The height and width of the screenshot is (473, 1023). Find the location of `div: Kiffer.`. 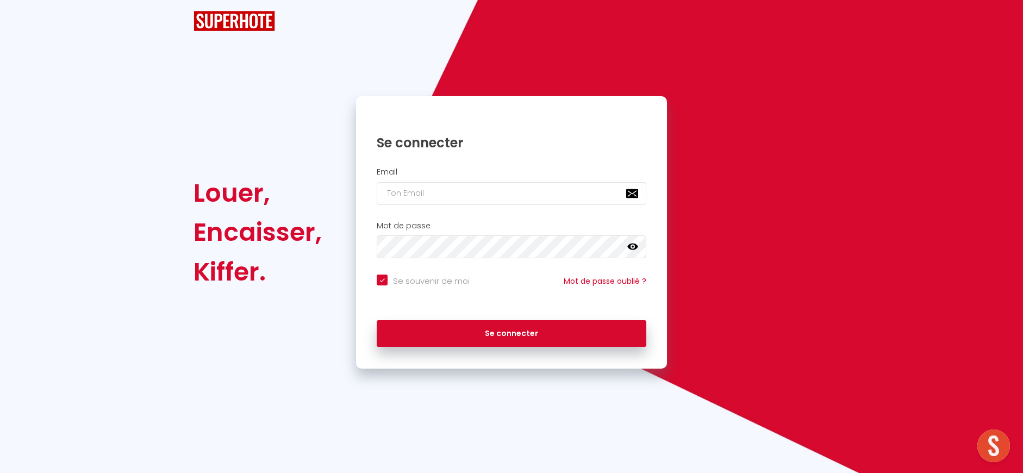

div: Kiffer. is located at coordinates (258, 272).